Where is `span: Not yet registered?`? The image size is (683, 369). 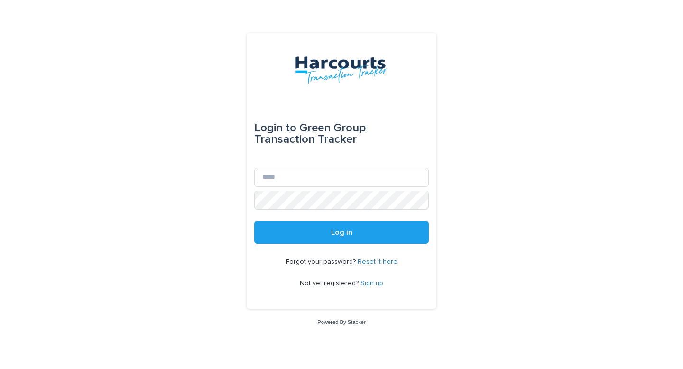
span: Not yet registered? is located at coordinates (330, 283).